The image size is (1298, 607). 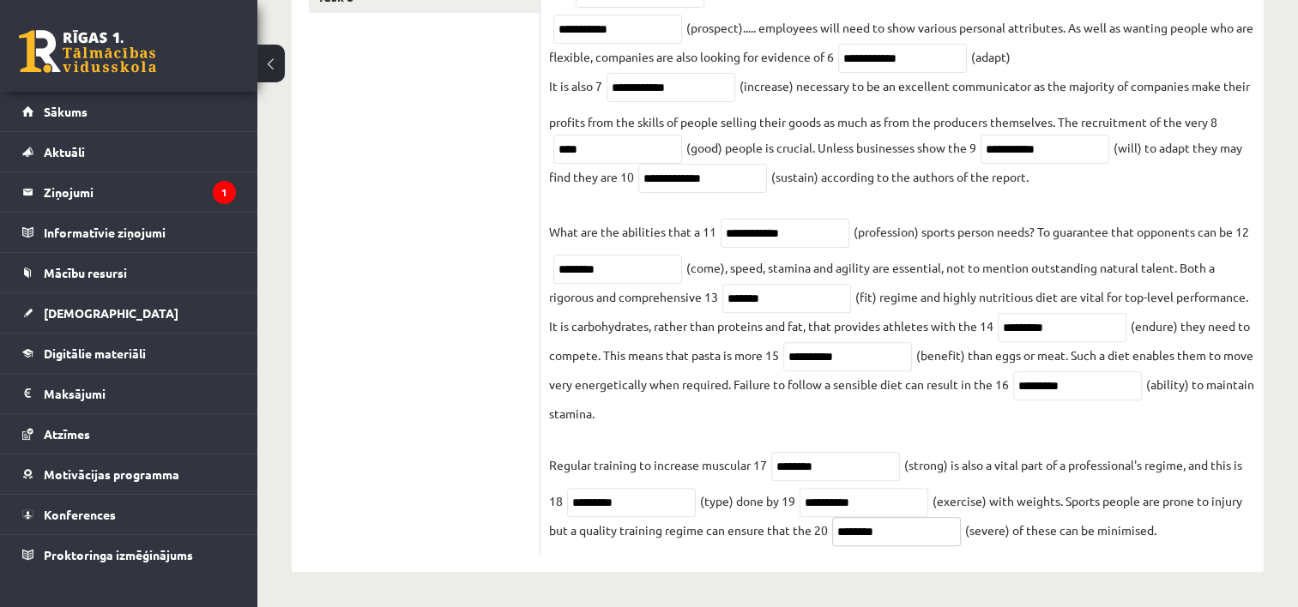 I want to click on p: What are the abilities that a 11, so click(x=632, y=219).